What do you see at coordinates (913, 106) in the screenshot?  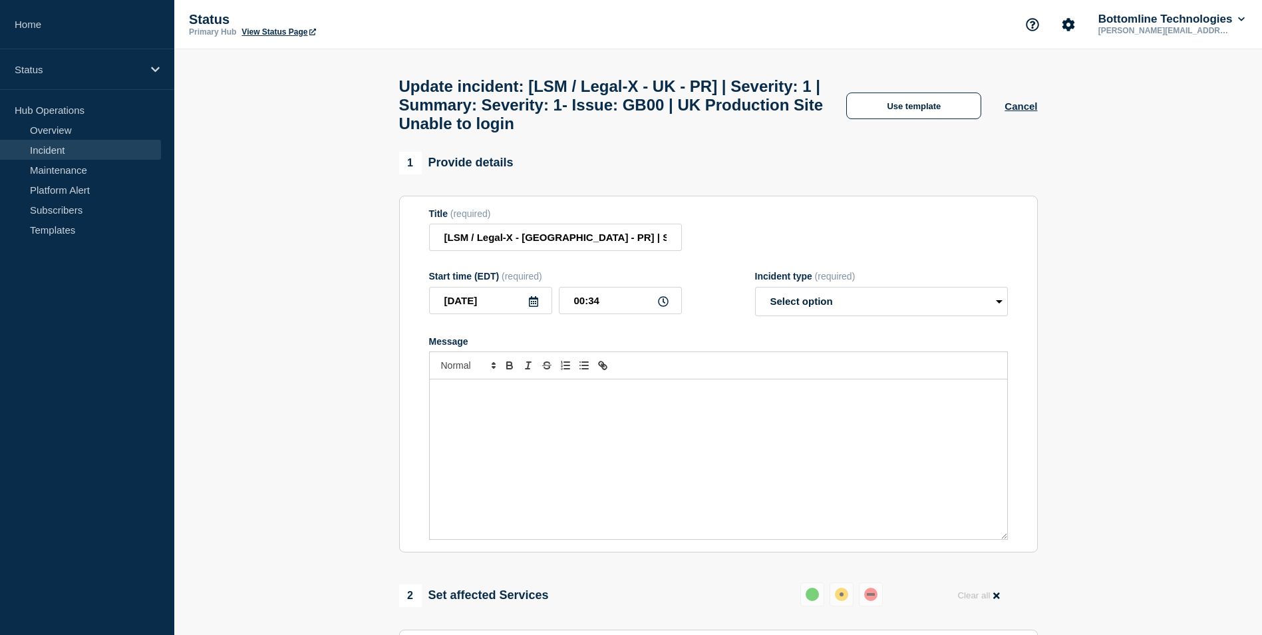 I see `button: Use template` at bounding box center [913, 106].